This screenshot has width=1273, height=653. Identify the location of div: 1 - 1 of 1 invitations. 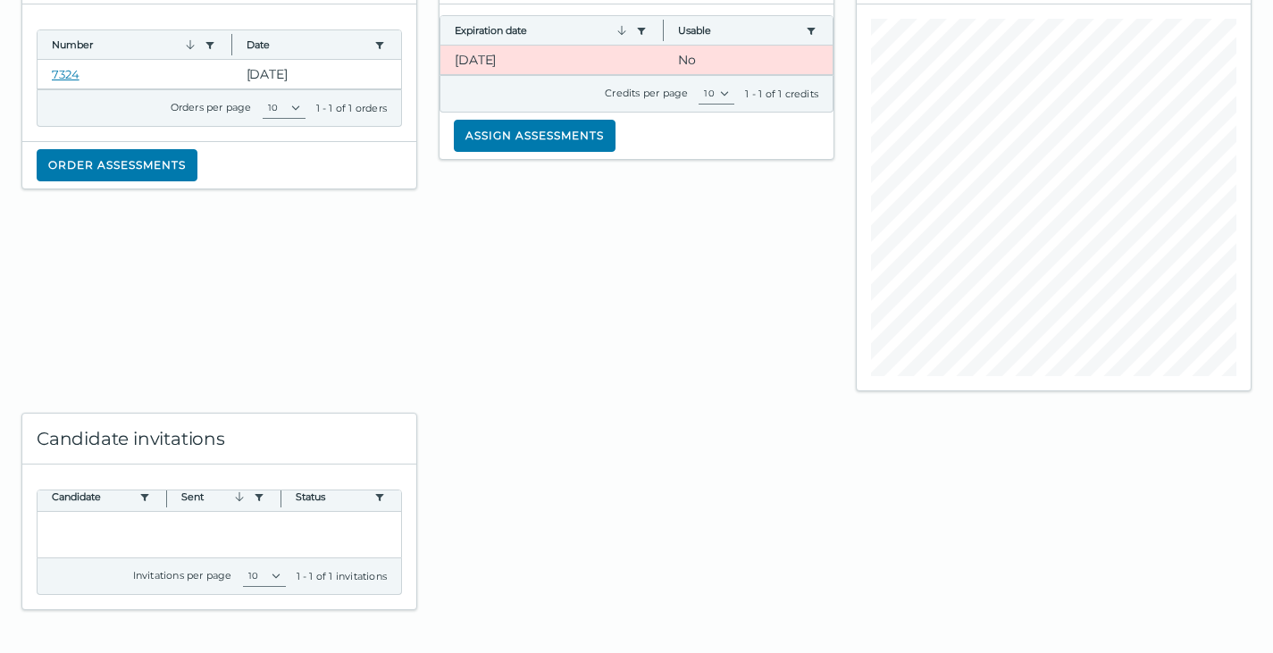
(341, 576).